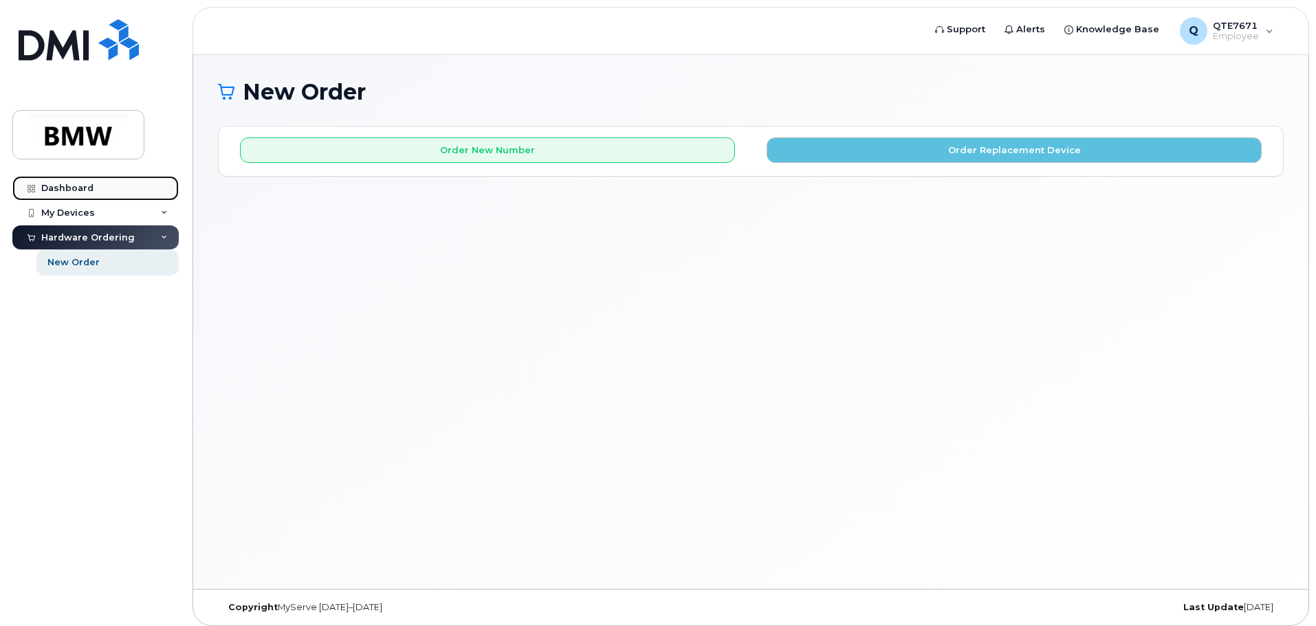  What do you see at coordinates (1213, 607) in the screenshot?
I see `strong: Last Update` at bounding box center [1213, 607].